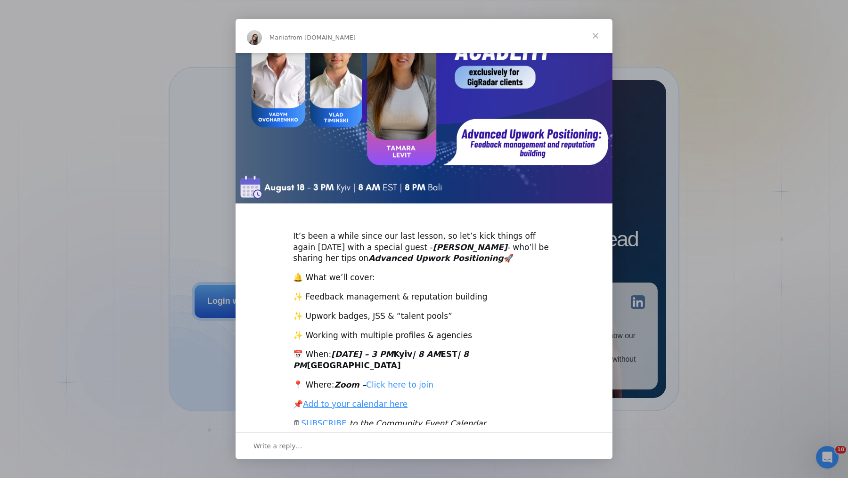 This screenshot has width=848, height=478. I want to click on span: Close, so click(596, 36).